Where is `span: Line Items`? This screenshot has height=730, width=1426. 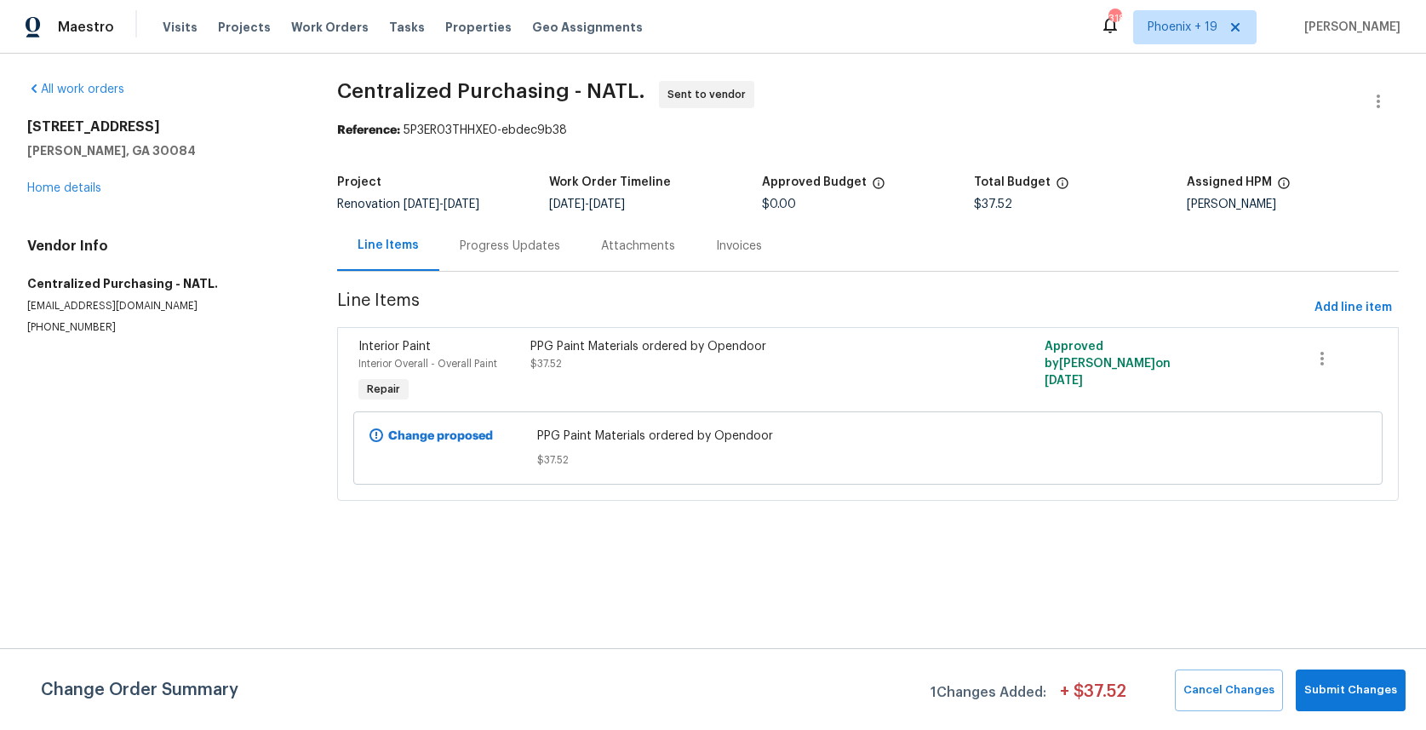 span: Line Items is located at coordinates (822, 307).